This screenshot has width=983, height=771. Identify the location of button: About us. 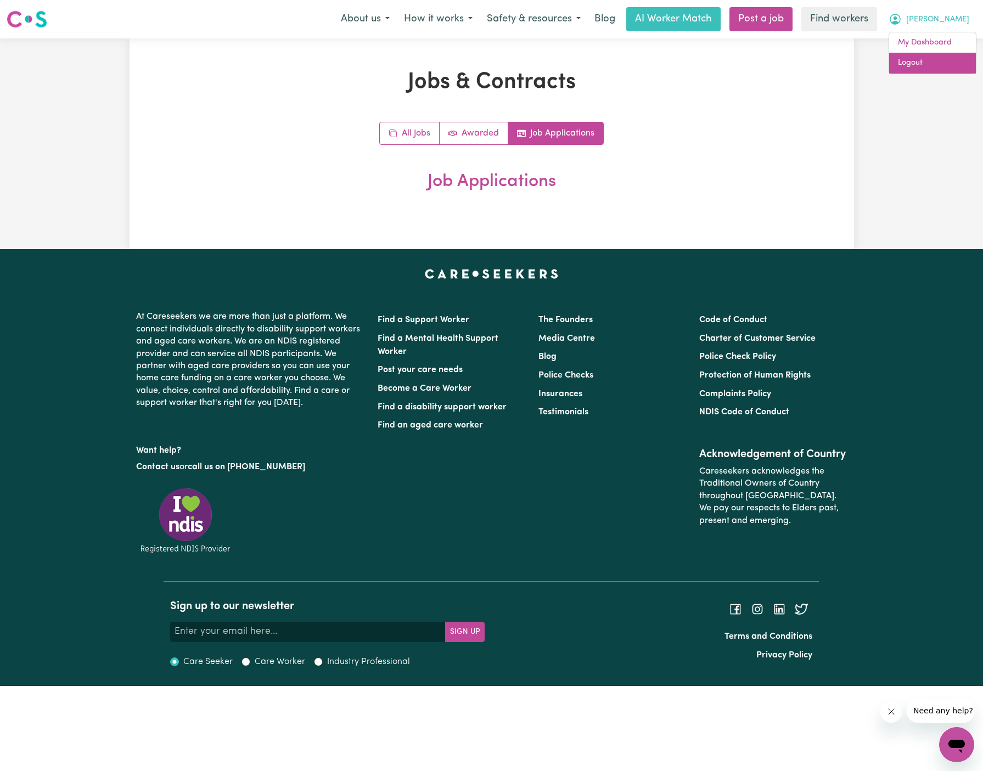
(365, 19).